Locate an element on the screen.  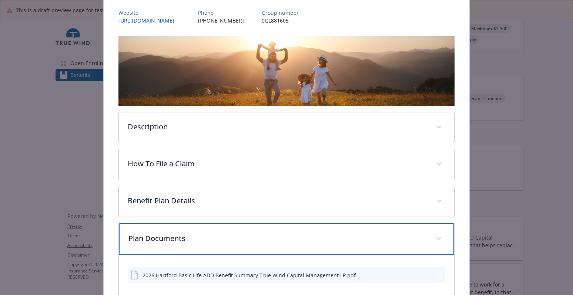
div: Benefit Plan Details is located at coordinates (286, 202).